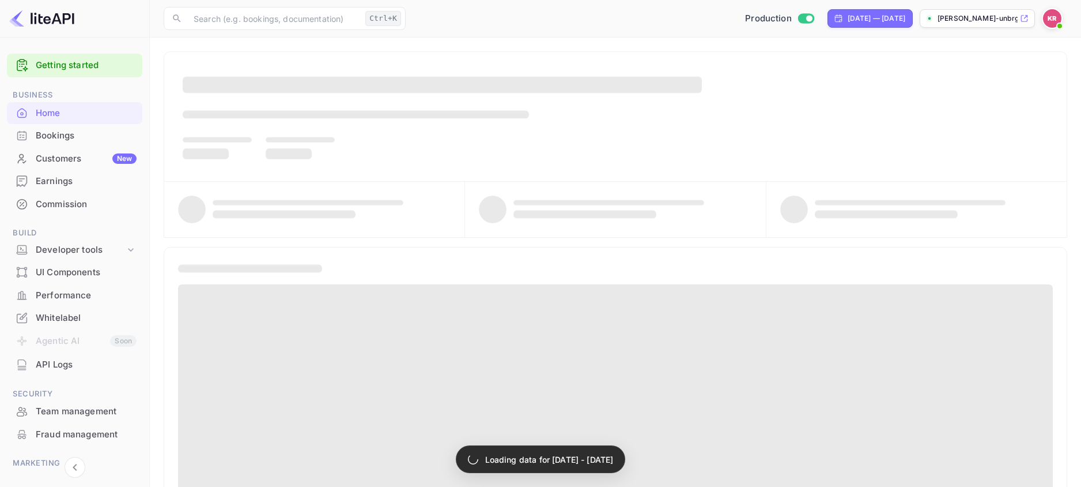  Describe the element at coordinates (74, 317) in the screenshot. I see `a: Whitelabel` at that location.